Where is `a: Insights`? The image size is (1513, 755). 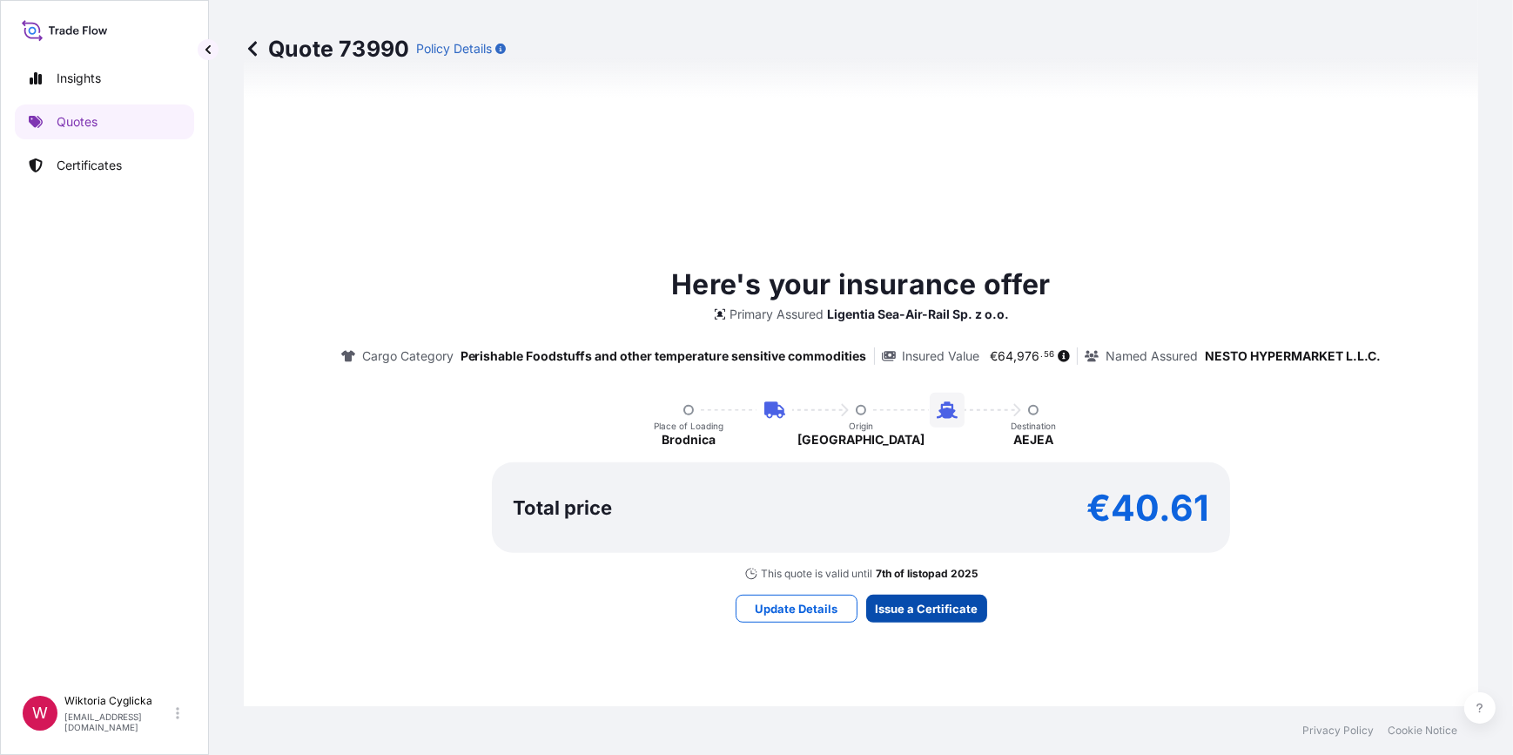
a: Insights is located at coordinates (104, 78).